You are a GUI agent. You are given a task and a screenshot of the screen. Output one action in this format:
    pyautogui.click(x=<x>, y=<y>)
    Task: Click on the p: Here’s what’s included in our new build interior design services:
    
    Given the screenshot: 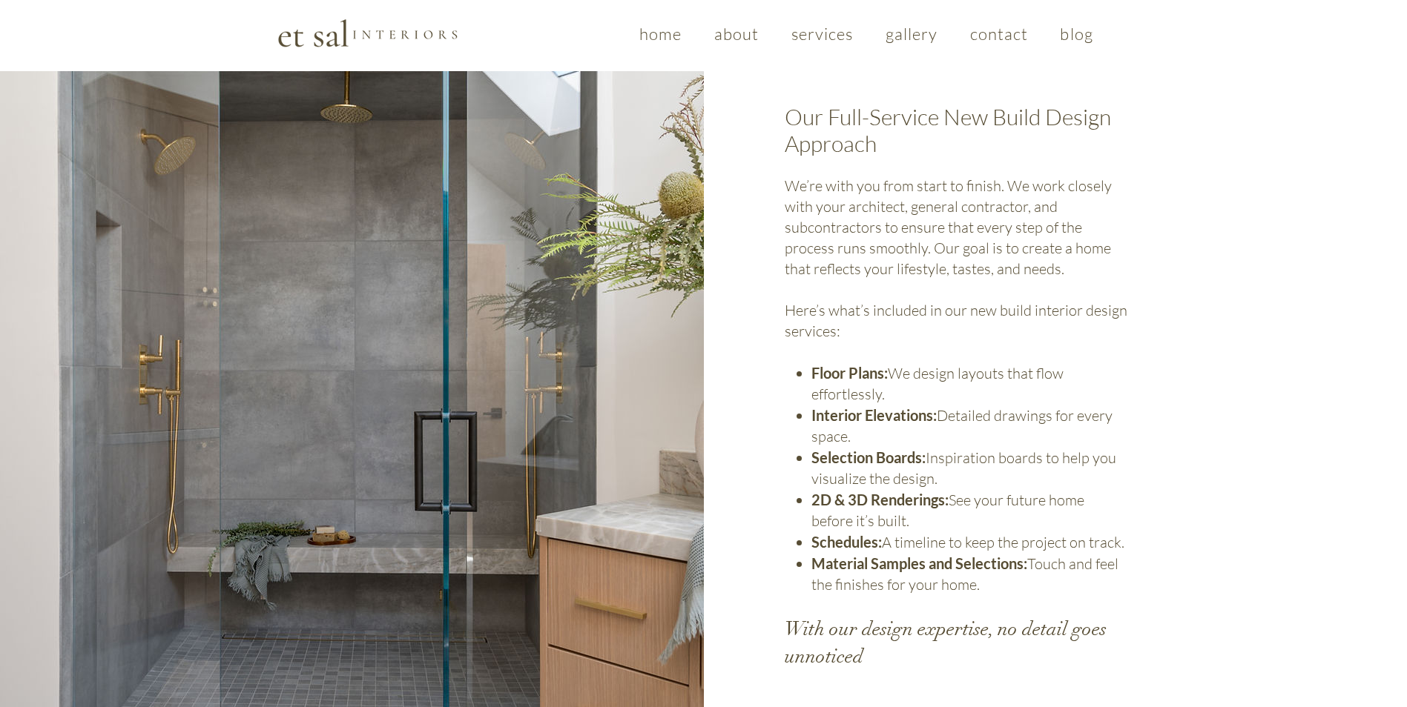 What is the action you would take?
    pyautogui.click(x=956, y=321)
    